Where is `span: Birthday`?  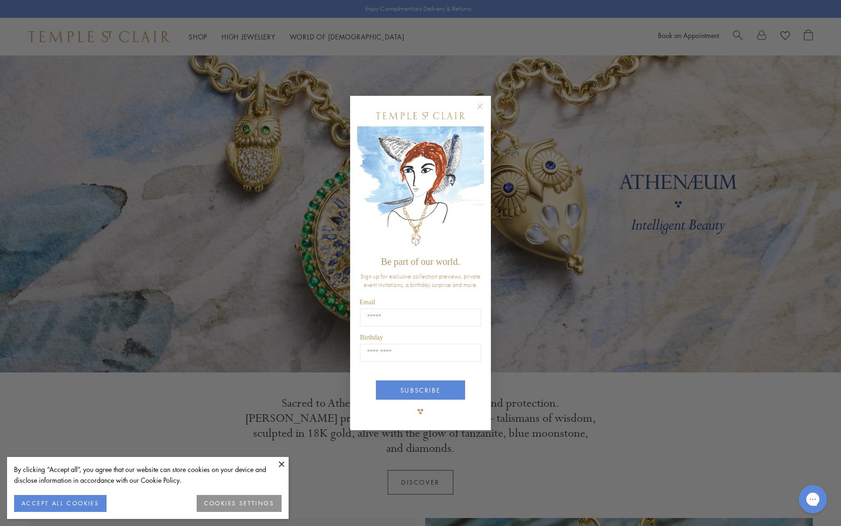 span: Birthday is located at coordinates (371, 337).